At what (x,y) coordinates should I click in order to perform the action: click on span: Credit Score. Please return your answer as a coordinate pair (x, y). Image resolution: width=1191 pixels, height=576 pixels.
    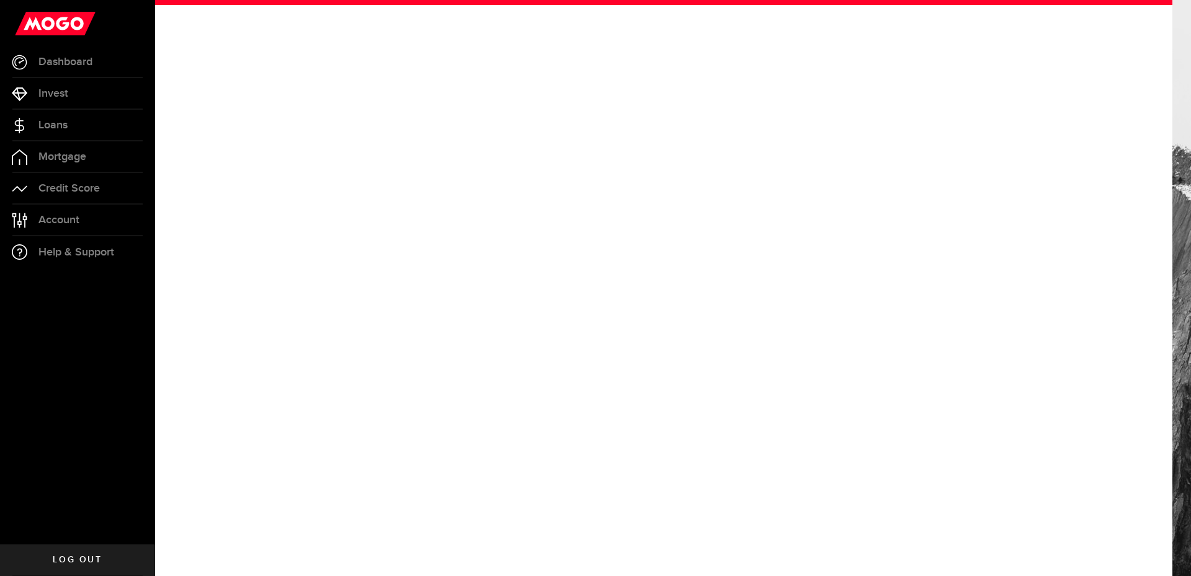
    Looking at the image, I should click on (69, 189).